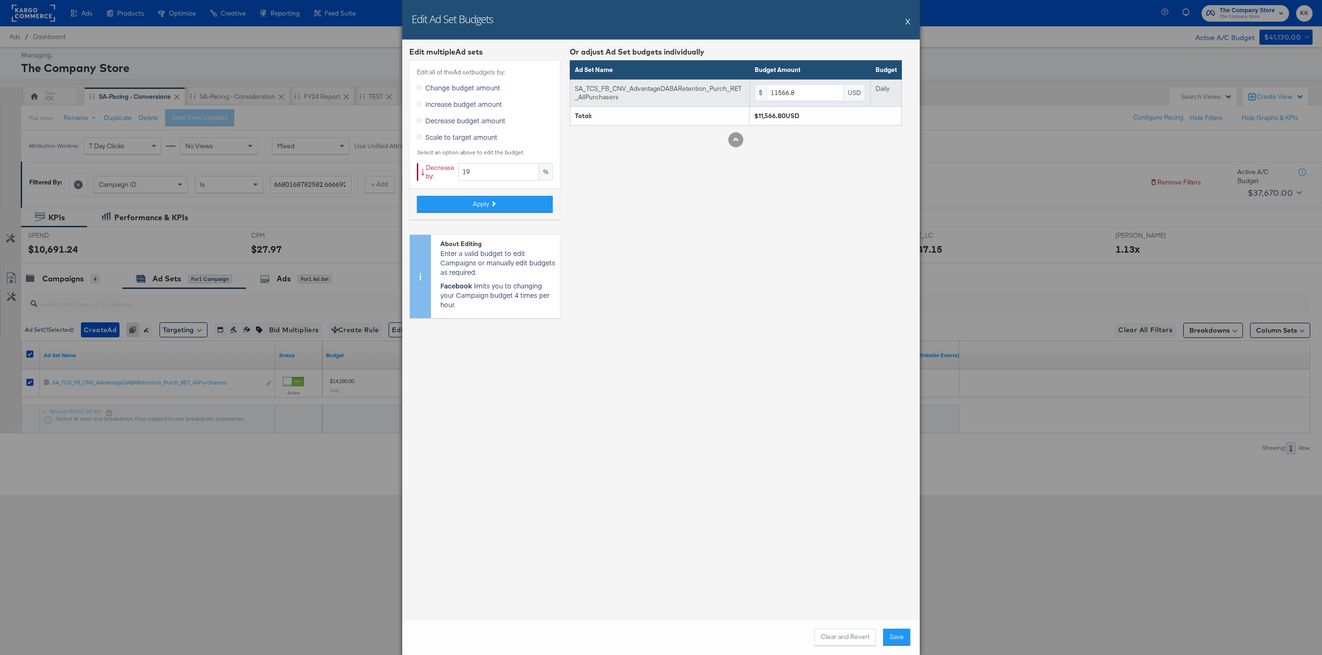 The height and width of the screenshot is (655, 1322). Describe the element at coordinates (498, 295) in the screenshot. I see `p: limits you to changing your Campaign budget 4 times per hour.` at that location.